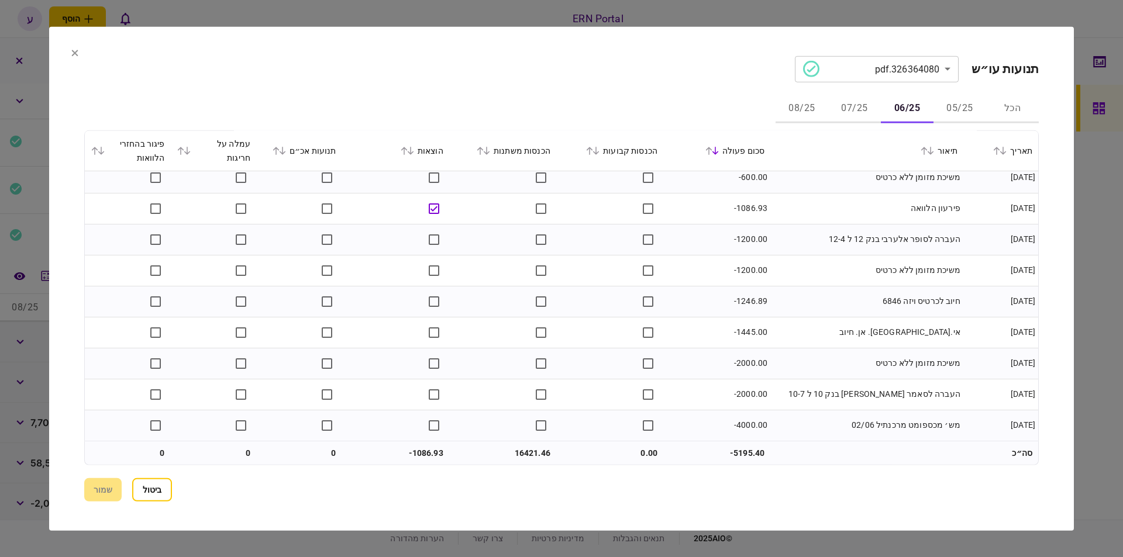  What do you see at coordinates (395, 150) in the screenshot?
I see `div: הוצאות` at bounding box center [395, 150].